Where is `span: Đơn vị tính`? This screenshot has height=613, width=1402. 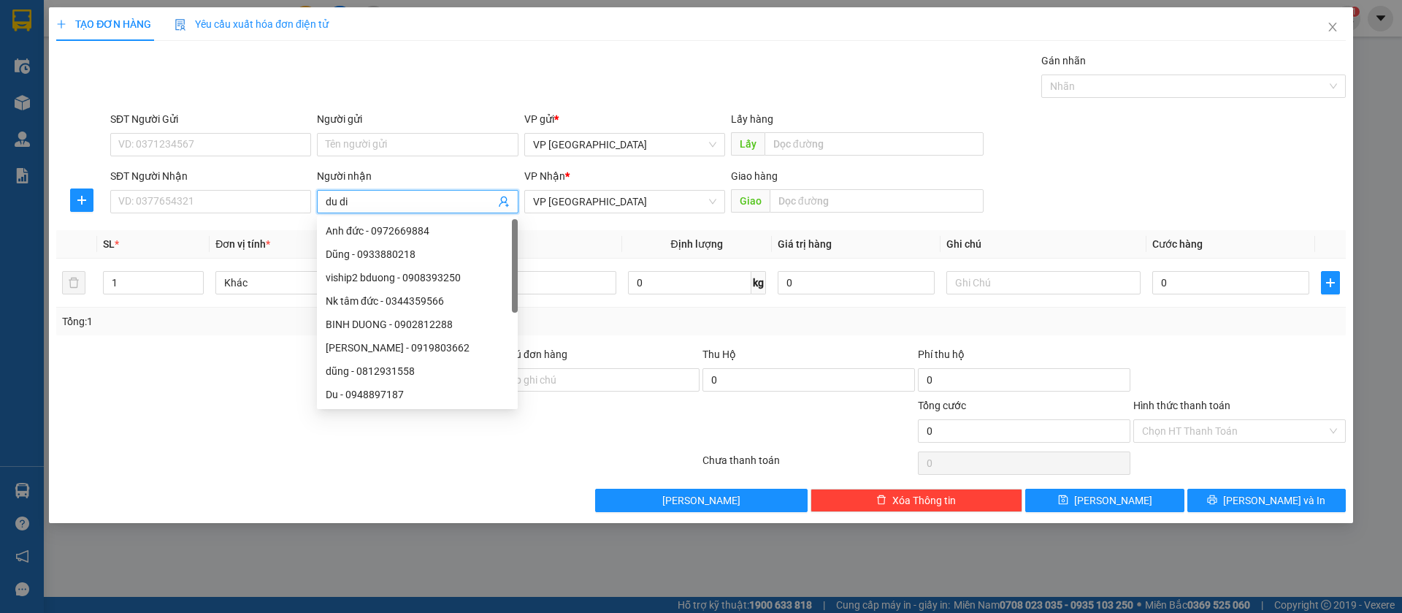 span: Đơn vị tính is located at coordinates (242, 244).